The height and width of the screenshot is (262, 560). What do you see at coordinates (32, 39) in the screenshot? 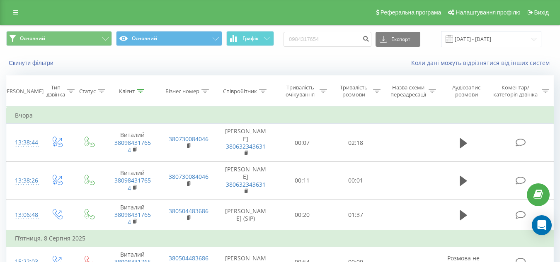
I see `span: Основний` at bounding box center [32, 39].